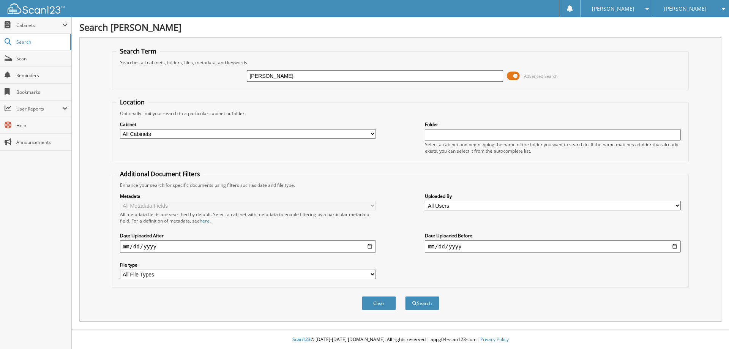 This screenshot has width=729, height=349. Describe the element at coordinates (205, 221) in the screenshot. I see `a: here` at that location.